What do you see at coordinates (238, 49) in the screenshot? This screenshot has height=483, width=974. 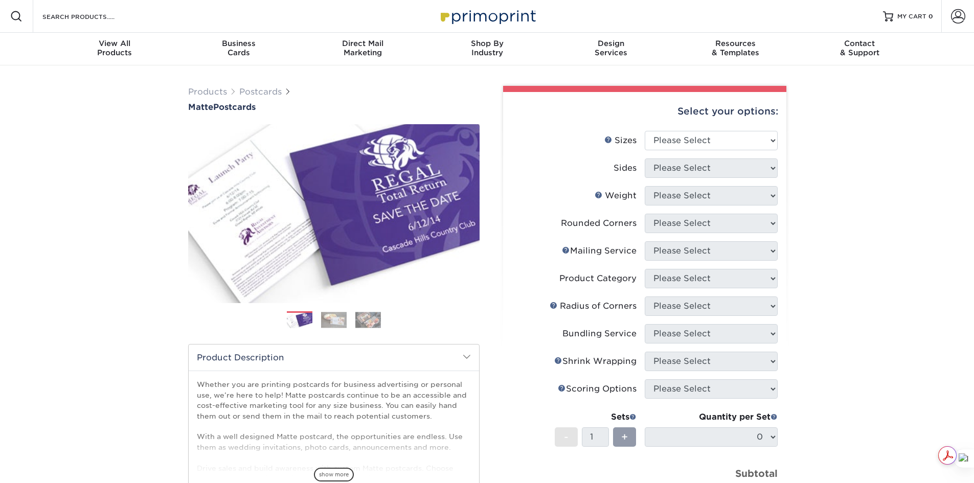 I see `a: BusinessCards` at bounding box center [238, 49].